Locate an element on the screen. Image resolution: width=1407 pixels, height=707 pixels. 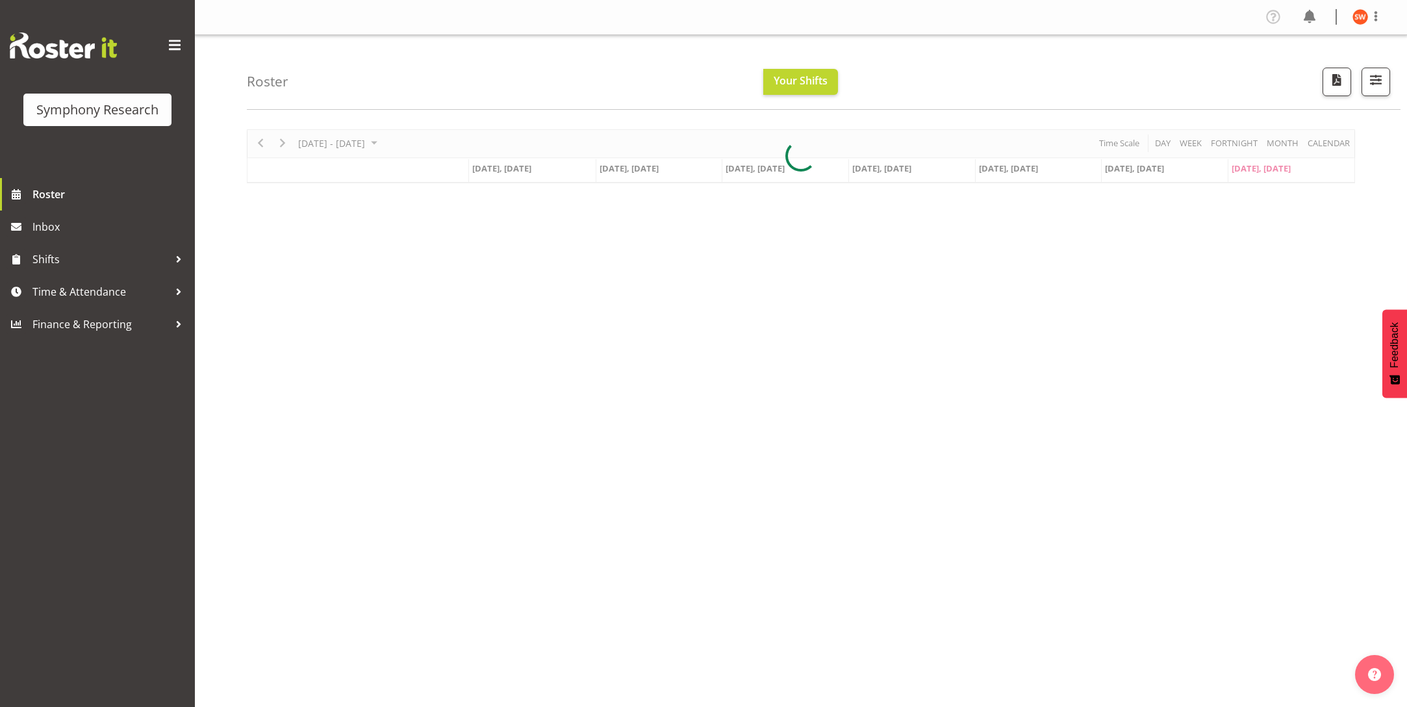
div: Symphony Research is located at coordinates (97, 110).